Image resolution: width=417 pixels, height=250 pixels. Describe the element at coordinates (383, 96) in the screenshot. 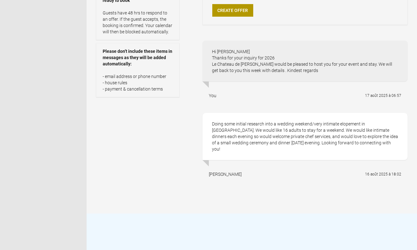

I see `flynt-date-display: 17 août 2025 à 06:57` at that location.